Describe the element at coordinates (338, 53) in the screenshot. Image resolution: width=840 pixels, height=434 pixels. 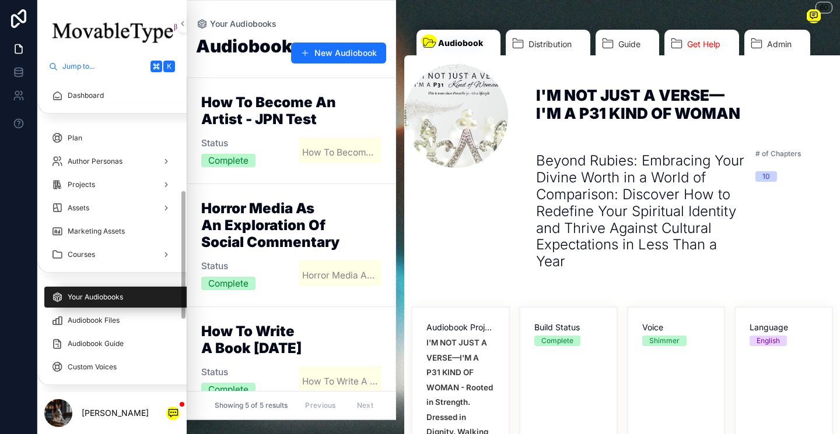
I see `button: New Audiobook` at that location.